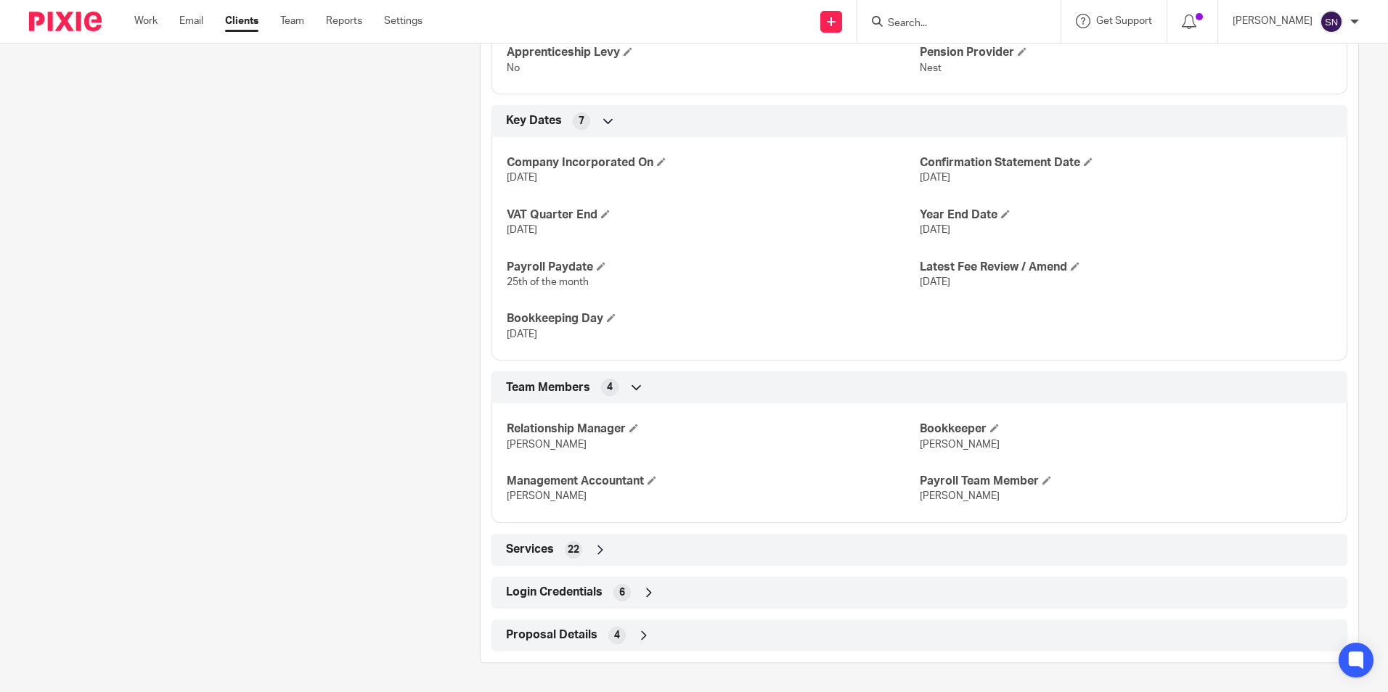  What do you see at coordinates (552, 635) in the screenshot?
I see `span: Proposal Details` at bounding box center [552, 635].